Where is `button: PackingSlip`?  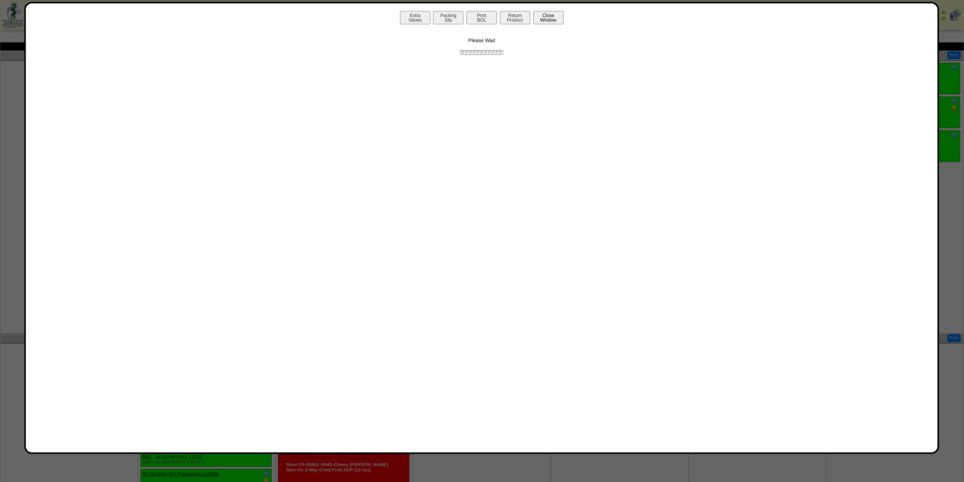 button: PackingSlip is located at coordinates (448, 17).